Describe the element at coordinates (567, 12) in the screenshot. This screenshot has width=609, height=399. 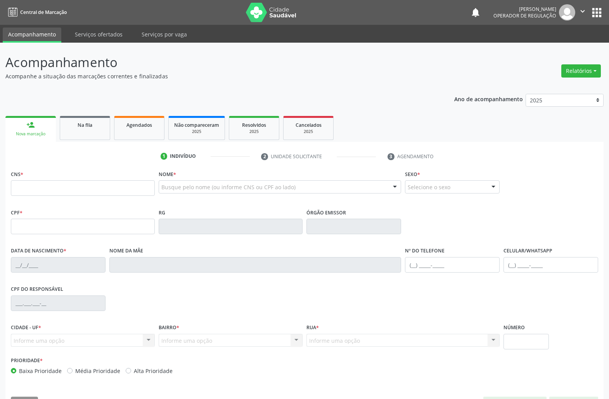
I see `img: img` at that location.